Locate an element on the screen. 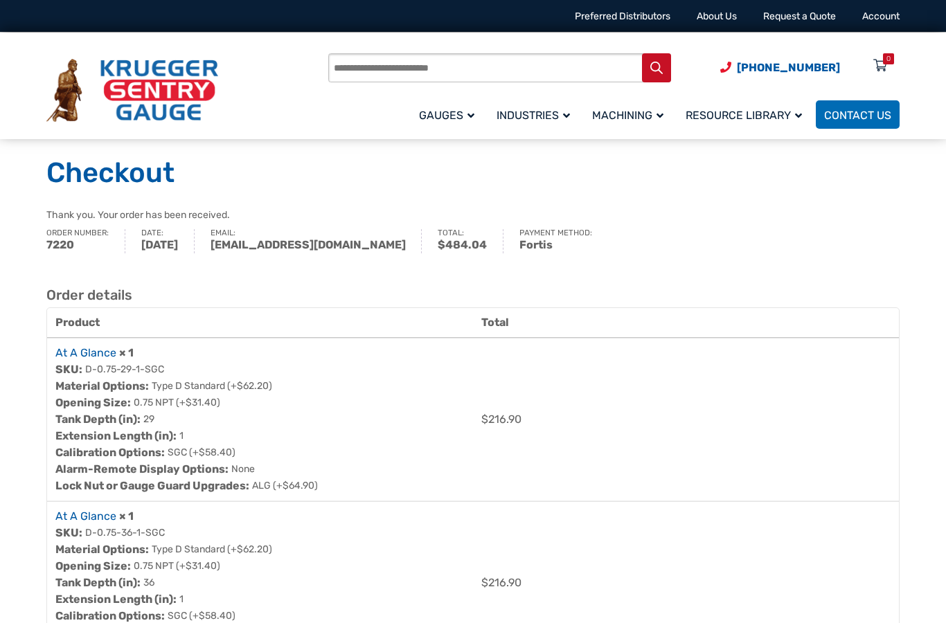 This screenshot has height=623, width=946. p: 29 is located at coordinates (260, 420).